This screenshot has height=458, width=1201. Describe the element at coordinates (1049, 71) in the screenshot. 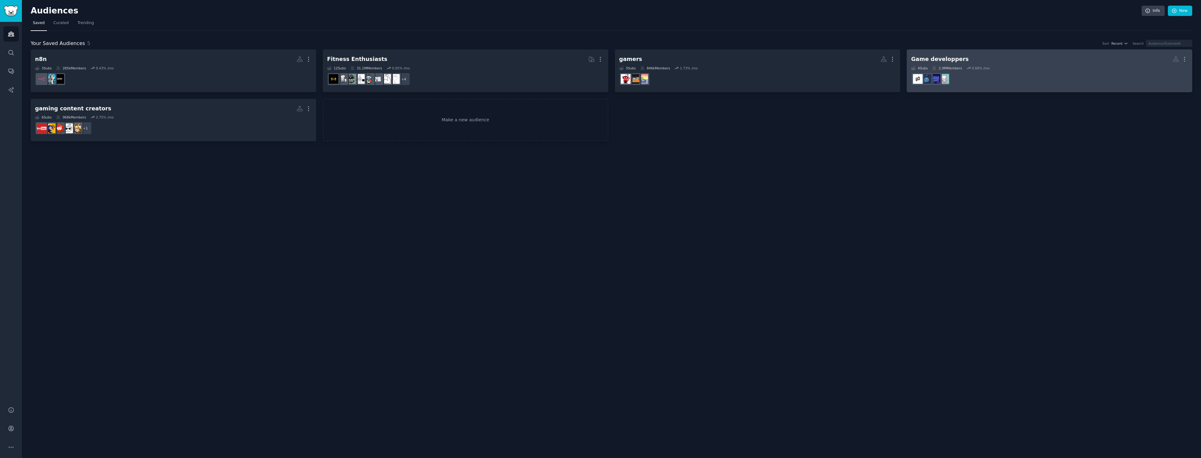

I see `a: Game developpers4Subs2.9MMembers0.68% /moGameDevelopmentindiegamesgodotgamedev` at that location.